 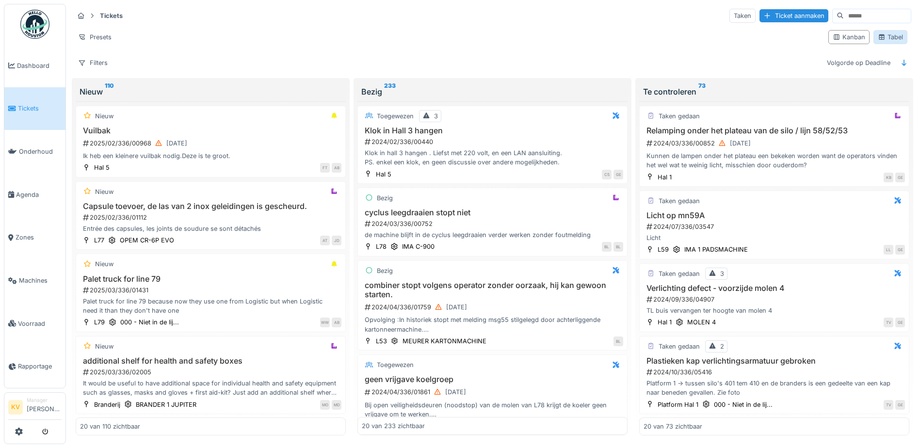 I want to click on div: Tabel, so click(x=891, y=37).